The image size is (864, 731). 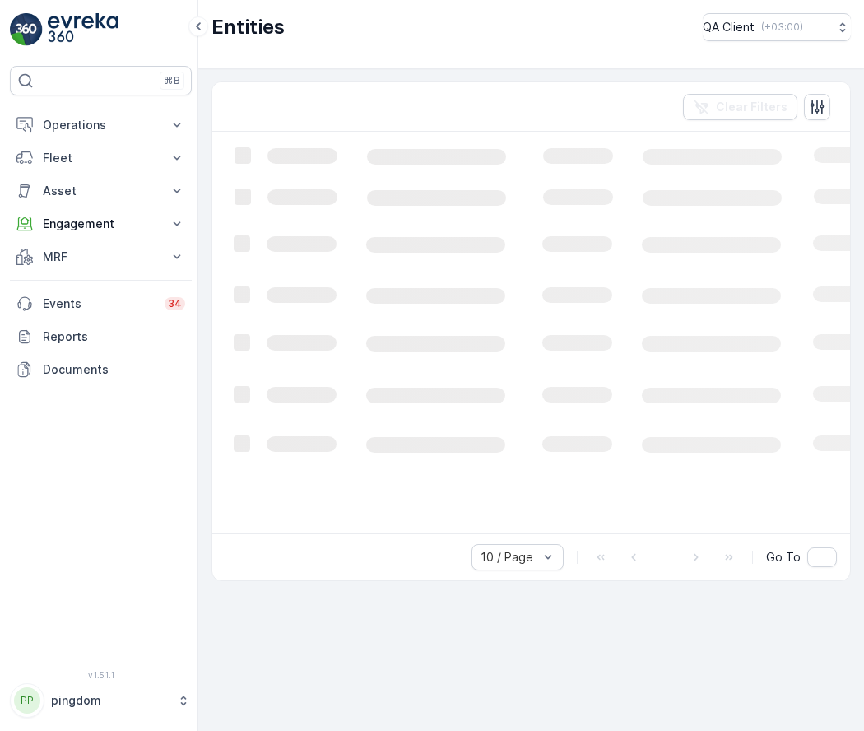 What do you see at coordinates (740, 107) in the screenshot?
I see `button: Clear Filters` at bounding box center [740, 107].